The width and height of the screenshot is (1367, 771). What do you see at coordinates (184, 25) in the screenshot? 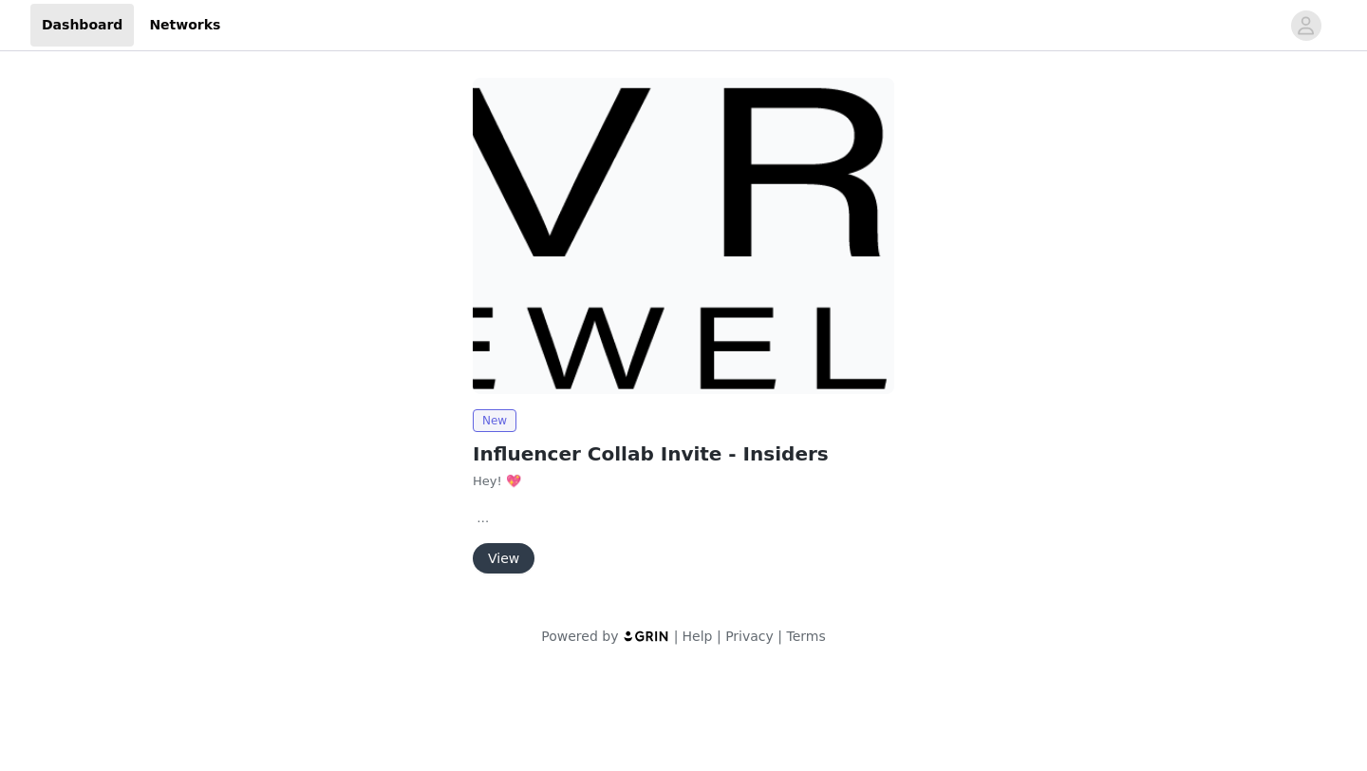
I see `a: Networks` at bounding box center [184, 25].